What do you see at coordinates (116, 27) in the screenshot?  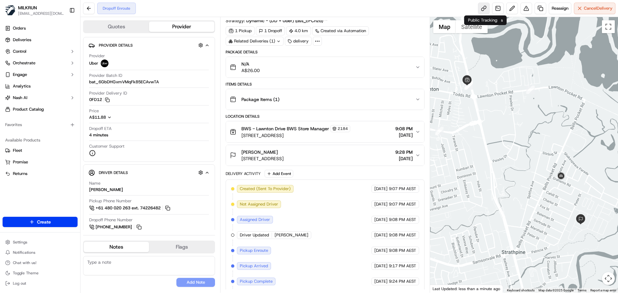 I see `button: Quotes` at bounding box center [116, 27].